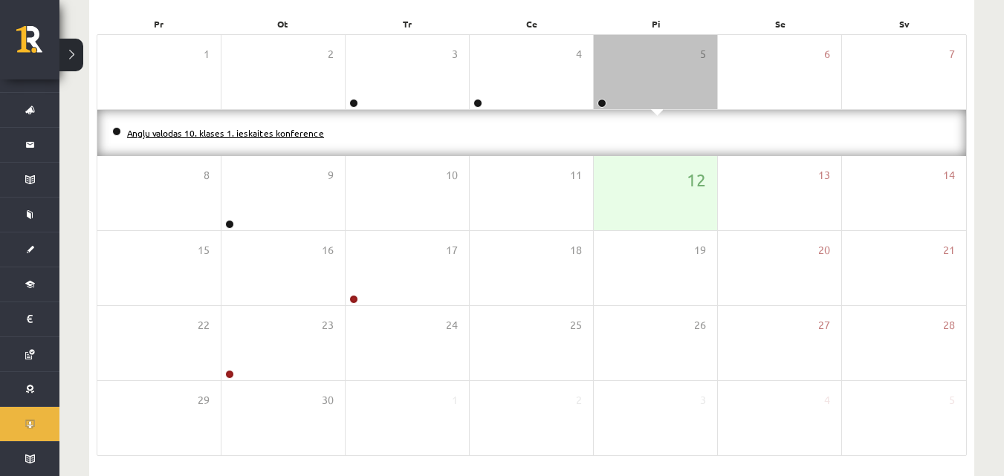 This screenshot has width=1004, height=476. What do you see at coordinates (949, 250) in the screenshot?
I see `span: 21` at bounding box center [949, 250].